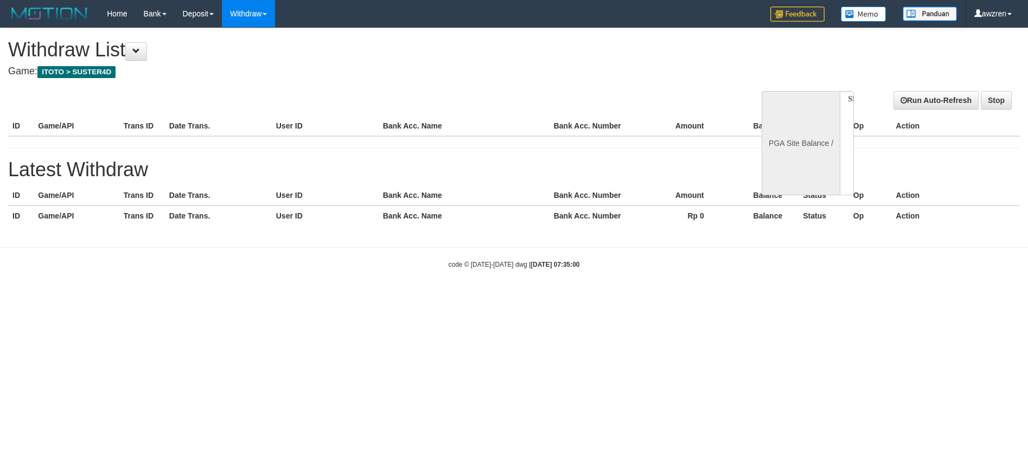 The image size is (1028, 456). I want to click on img: Button%20Memo.svg, so click(864, 14).